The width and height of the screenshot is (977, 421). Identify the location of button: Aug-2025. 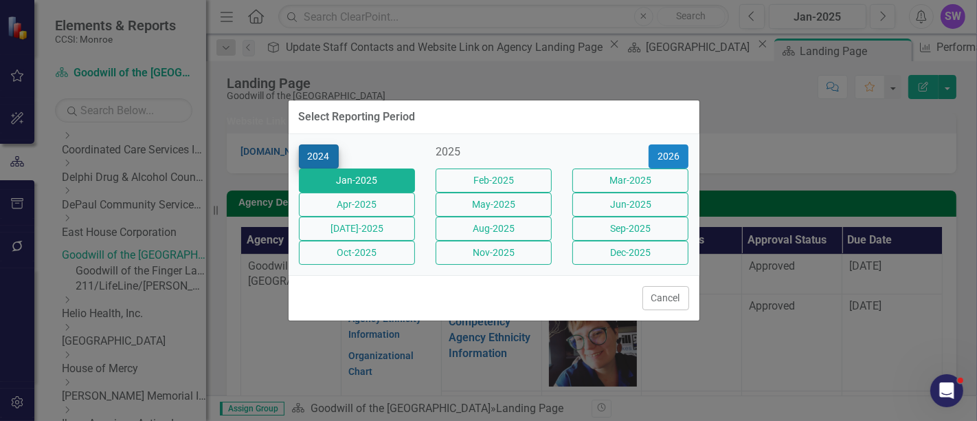
(493, 228).